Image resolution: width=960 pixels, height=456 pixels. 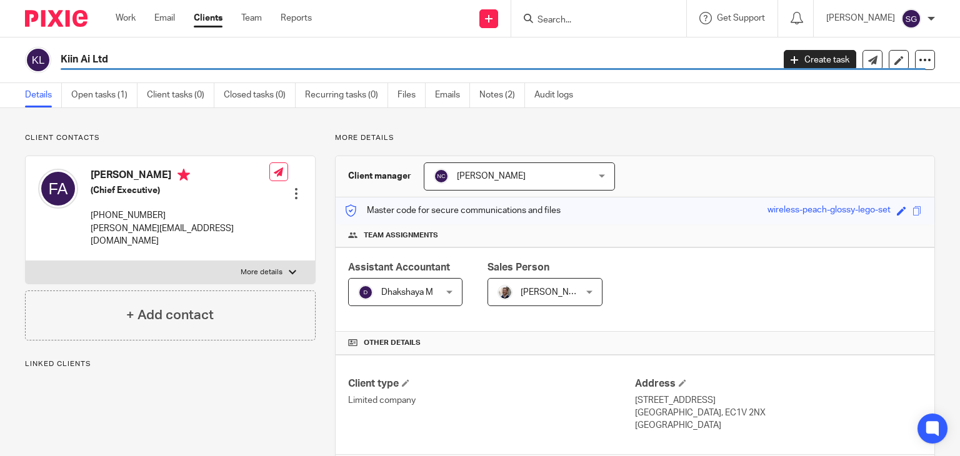 What do you see at coordinates (592, 21) in the screenshot?
I see `input: Search` at bounding box center [592, 21].